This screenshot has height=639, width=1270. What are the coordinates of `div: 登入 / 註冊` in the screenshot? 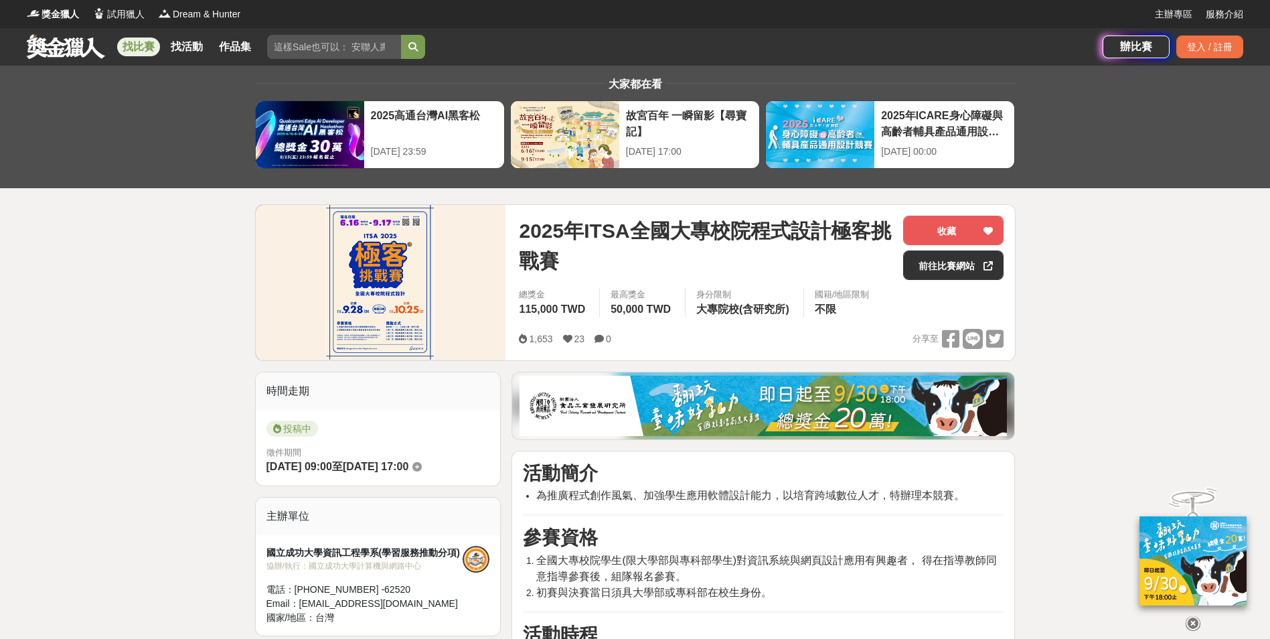 It's located at (1209, 47).